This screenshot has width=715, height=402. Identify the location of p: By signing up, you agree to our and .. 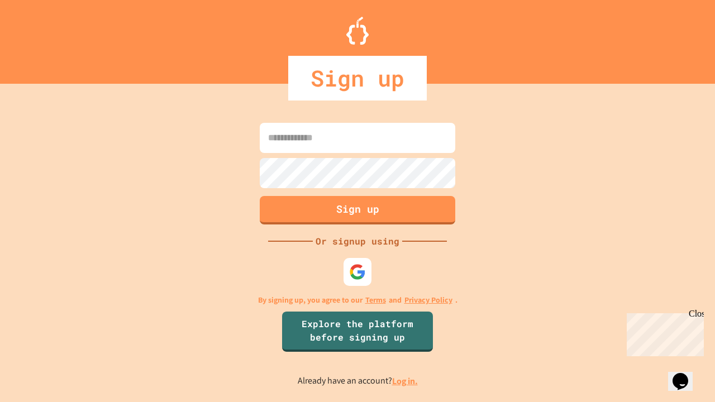
(357, 300).